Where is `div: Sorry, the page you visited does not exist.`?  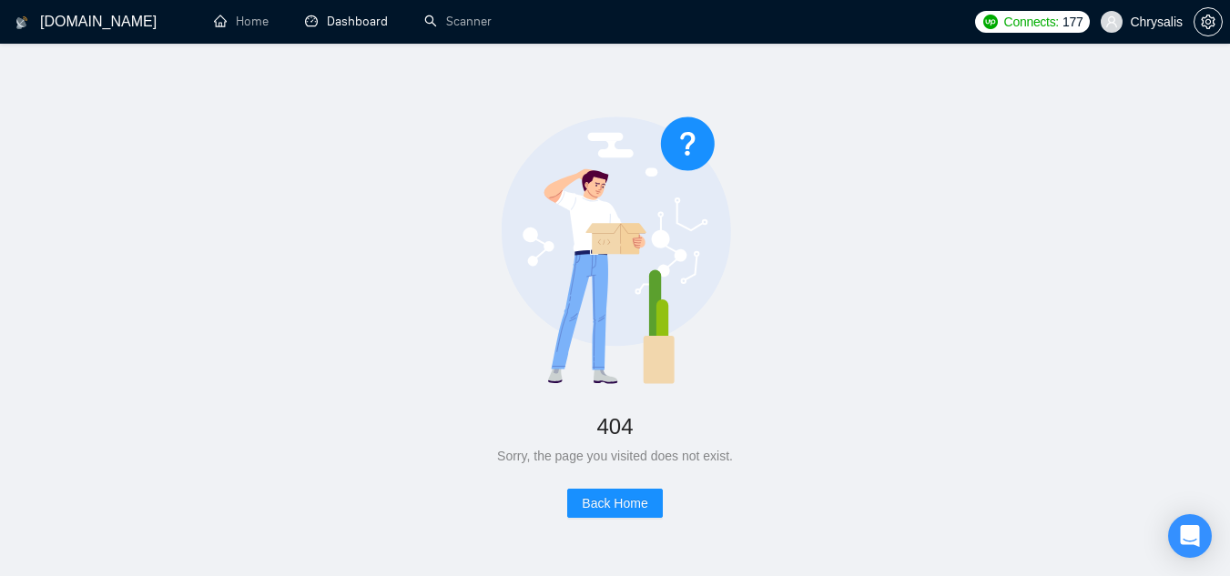
div: Sorry, the page you visited does not exist. is located at coordinates (615, 456).